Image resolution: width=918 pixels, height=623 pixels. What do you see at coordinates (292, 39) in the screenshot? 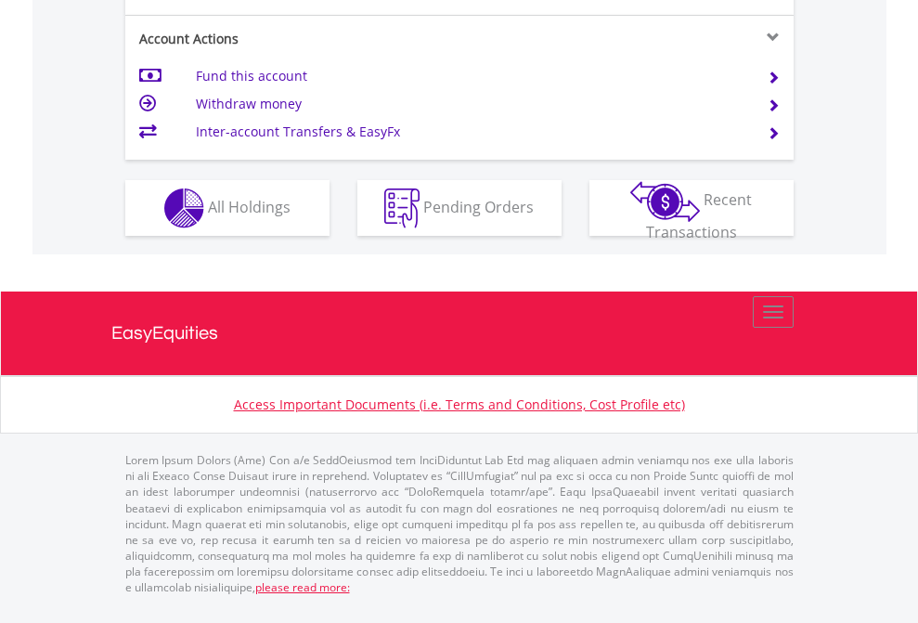
I see `div: Account Actions` at bounding box center [292, 39].